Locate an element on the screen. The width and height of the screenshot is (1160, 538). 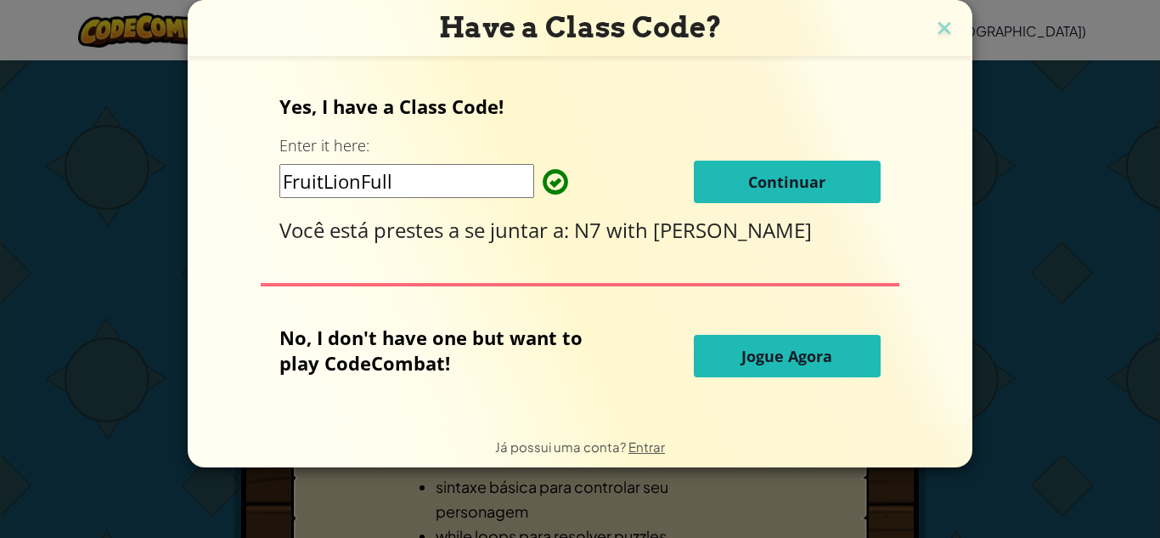
p: No, I don't have one but want to play CodeCombat! is located at coordinates (443, 350).